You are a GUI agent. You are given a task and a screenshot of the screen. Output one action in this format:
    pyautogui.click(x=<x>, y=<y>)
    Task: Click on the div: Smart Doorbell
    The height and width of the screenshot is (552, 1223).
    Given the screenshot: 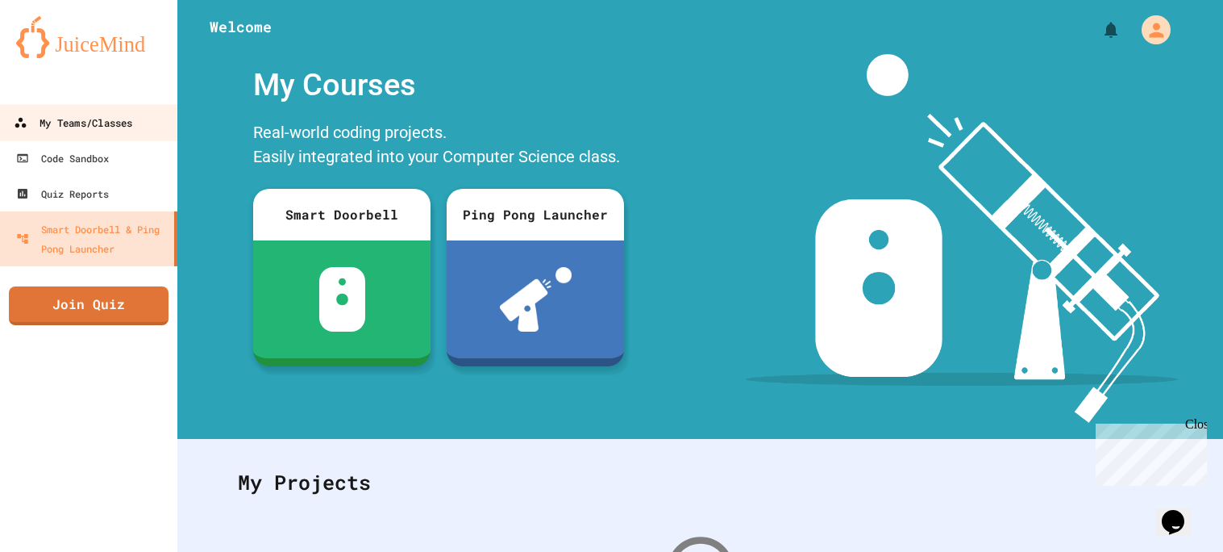 What is the action you would take?
    pyautogui.click(x=342, y=214)
    